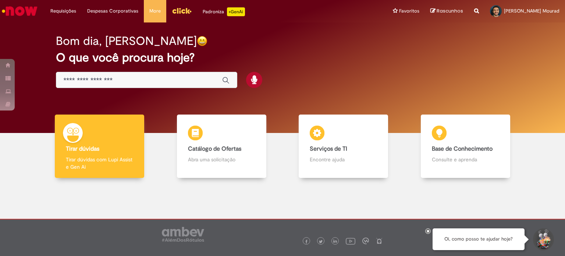 The image size is (565, 256). I want to click on p: Abra uma solicitação, so click(221, 159).